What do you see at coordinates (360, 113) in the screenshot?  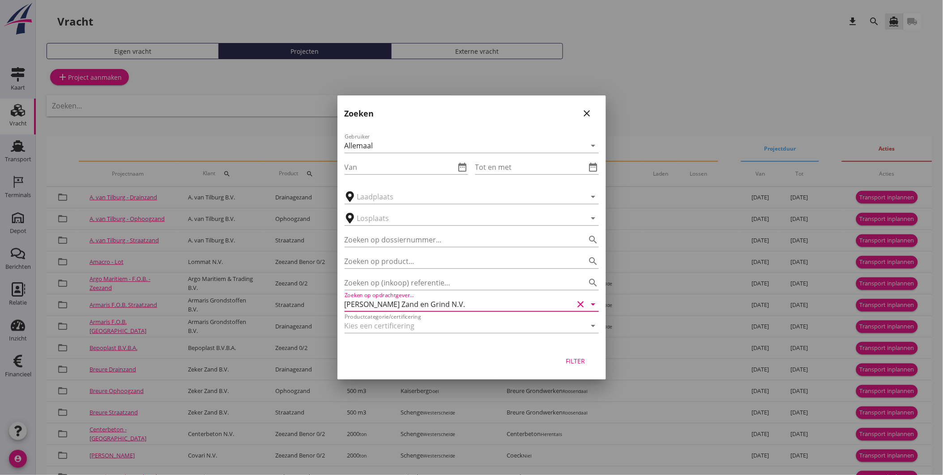 I see `h2: Zoeken` at bounding box center [360, 113].